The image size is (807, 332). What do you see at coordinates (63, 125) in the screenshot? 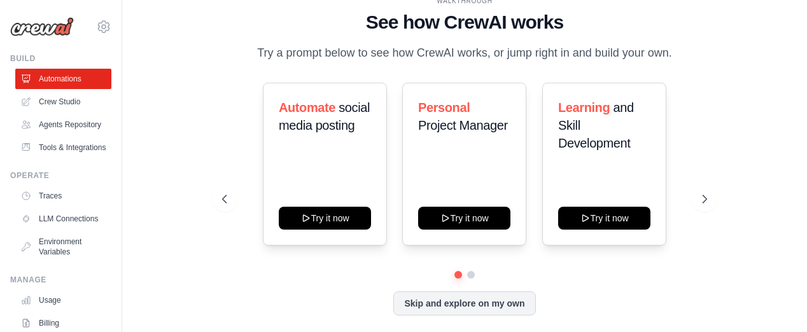
I see `a: Agents Repository` at bounding box center [63, 125].